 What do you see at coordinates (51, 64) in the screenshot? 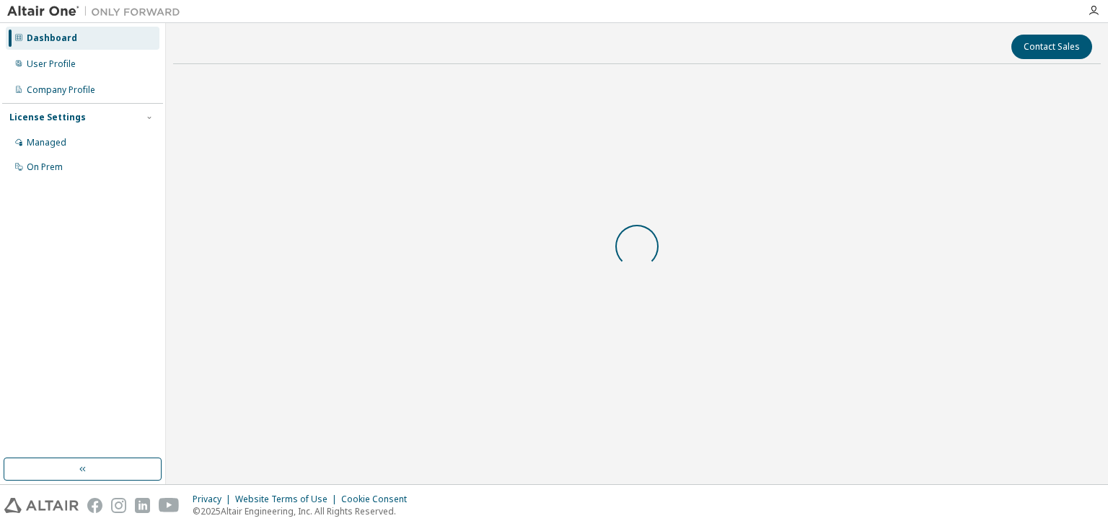
I see `div: User Profile` at bounding box center [51, 64].